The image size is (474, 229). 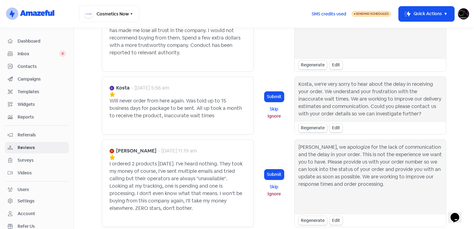 I want to click on span: Videos, so click(x=42, y=173).